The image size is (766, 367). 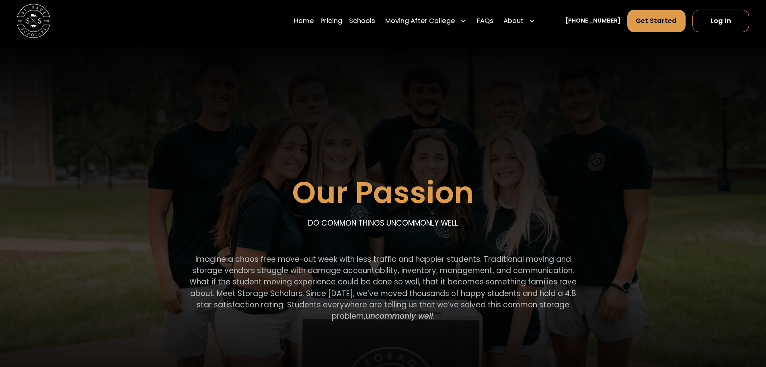 I want to click on a: Get Started, so click(x=657, y=21).